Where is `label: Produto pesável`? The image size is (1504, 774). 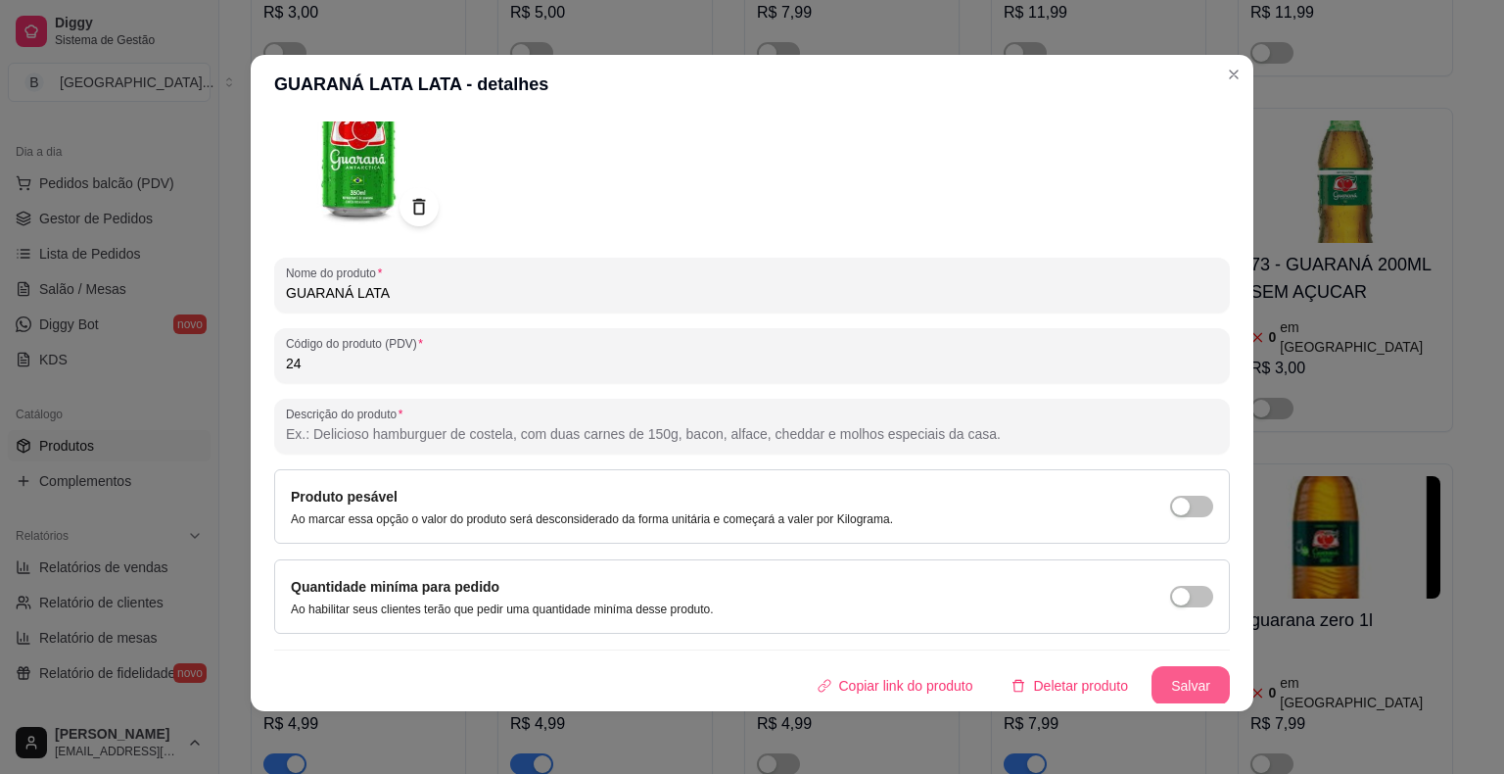 label: Produto pesável is located at coordinates (344, 496).